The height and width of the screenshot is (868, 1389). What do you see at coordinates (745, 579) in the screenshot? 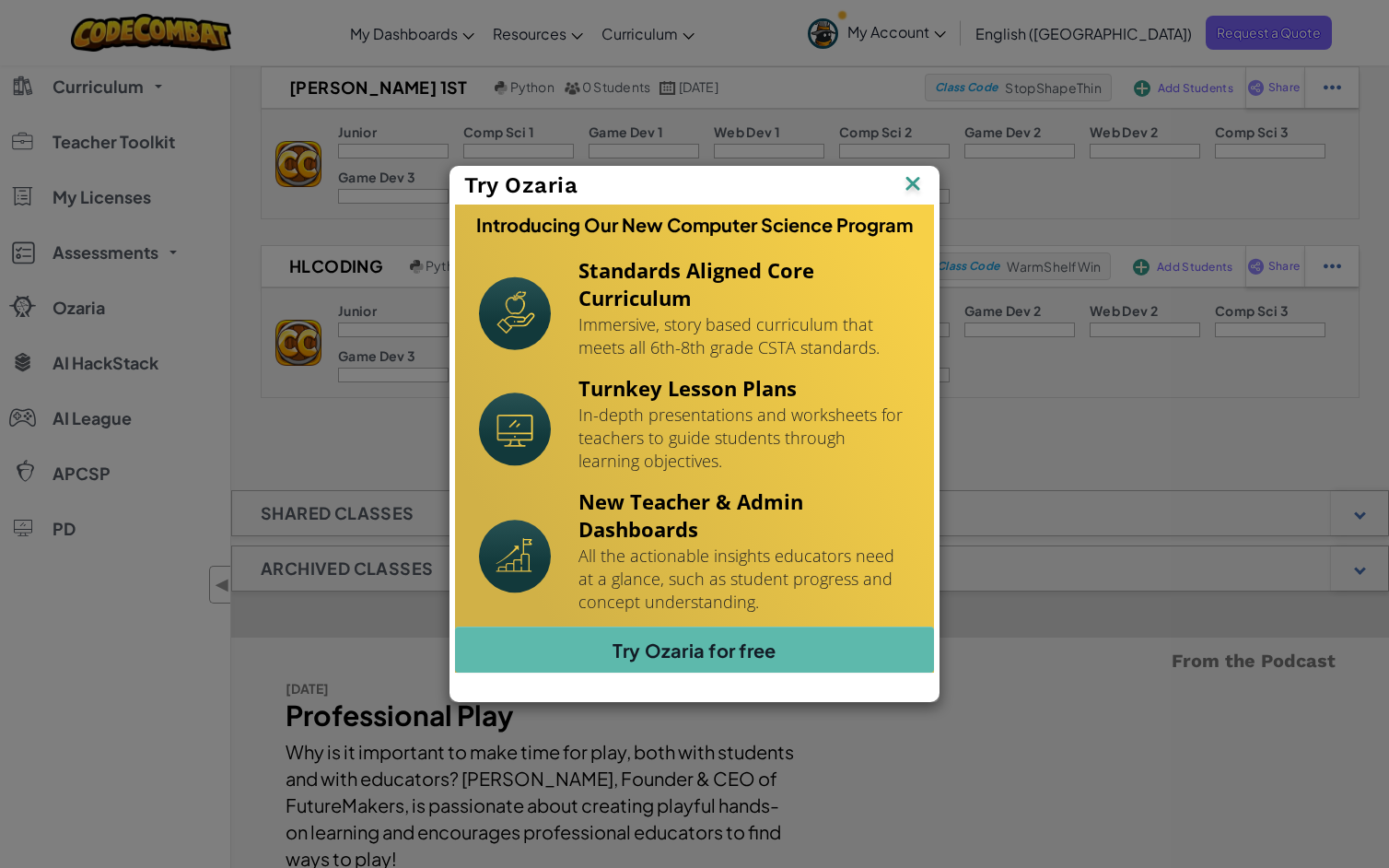
I see `p: All the actionable insights educators need at a glance, such as student progress and concept unde...` at bounding box center [745, 579].